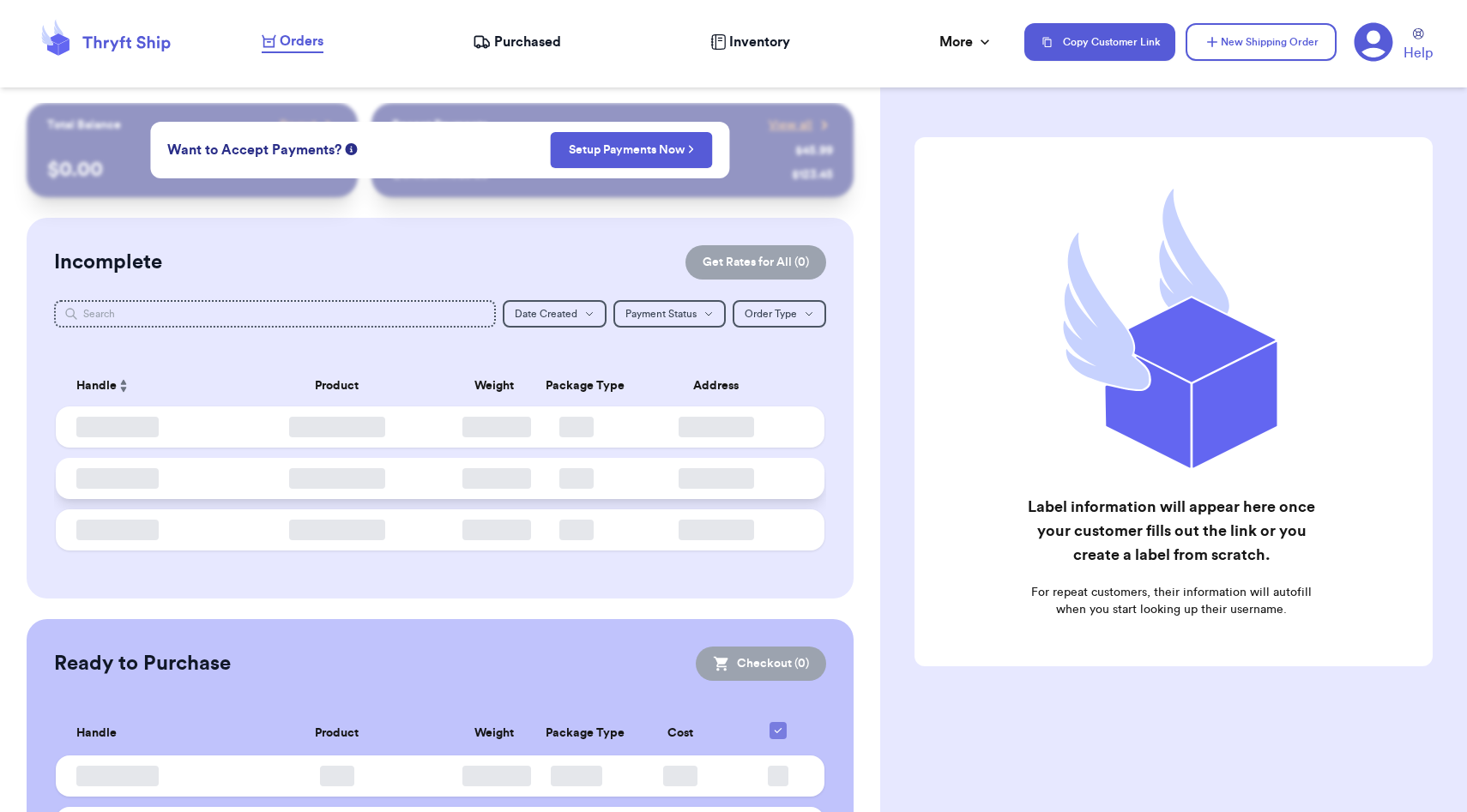 Image resolution: width=1467 pixels, height=812 pixels. Describe the element at coordinates (660, 314) in the screenshot. I see `span: Payment Status` at that location.